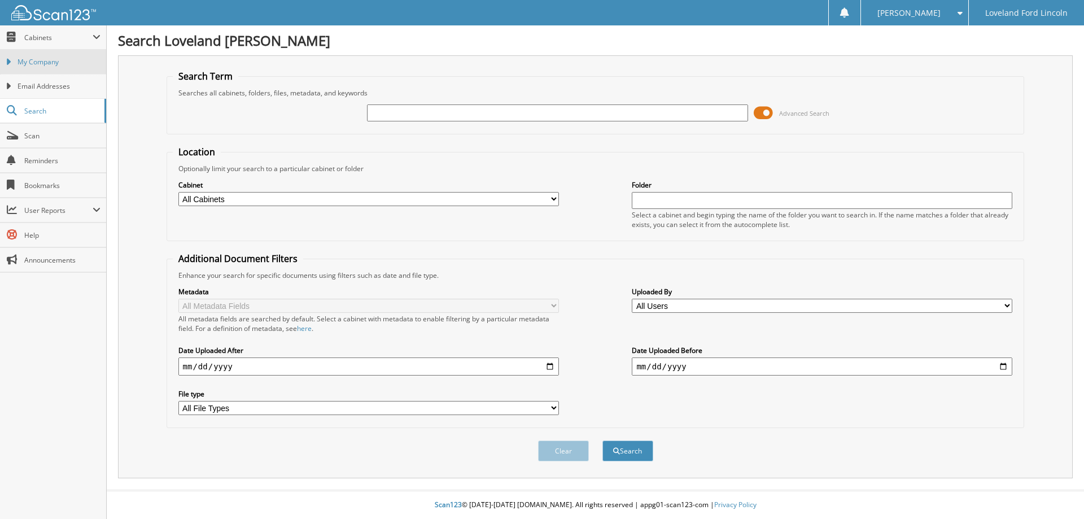 Image resolution: width=1084 pixels, height=519 pixels. I want to click on div: Optionally limit your search to a particular cabinet or folder, so click(596, 168).